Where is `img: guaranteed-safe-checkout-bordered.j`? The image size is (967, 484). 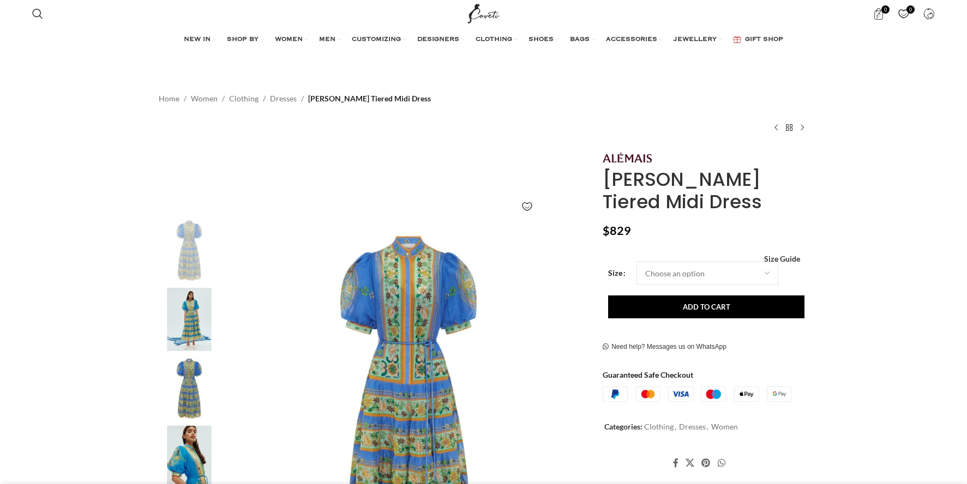 img: guaranteed-safe-checkout-bordered.j is located at coordinates (697, 394).